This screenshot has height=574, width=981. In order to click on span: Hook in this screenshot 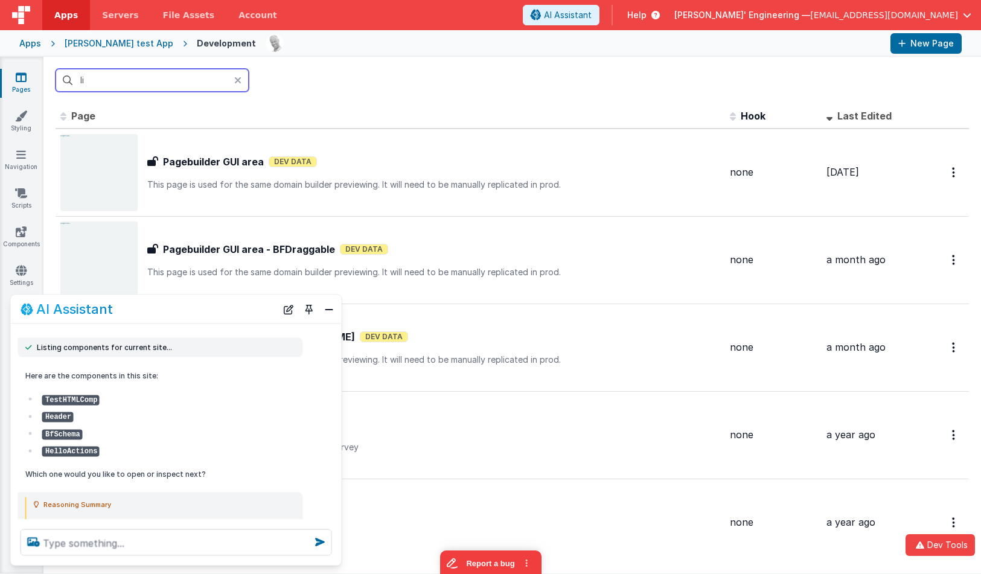, I will do `click(753, 116)`.